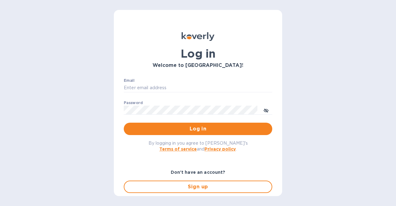 The width and height of the screenshot is (396, 206). Describe the element at coordinates (198, 37) in the screenshot. I see `img: Koverly` at that location.